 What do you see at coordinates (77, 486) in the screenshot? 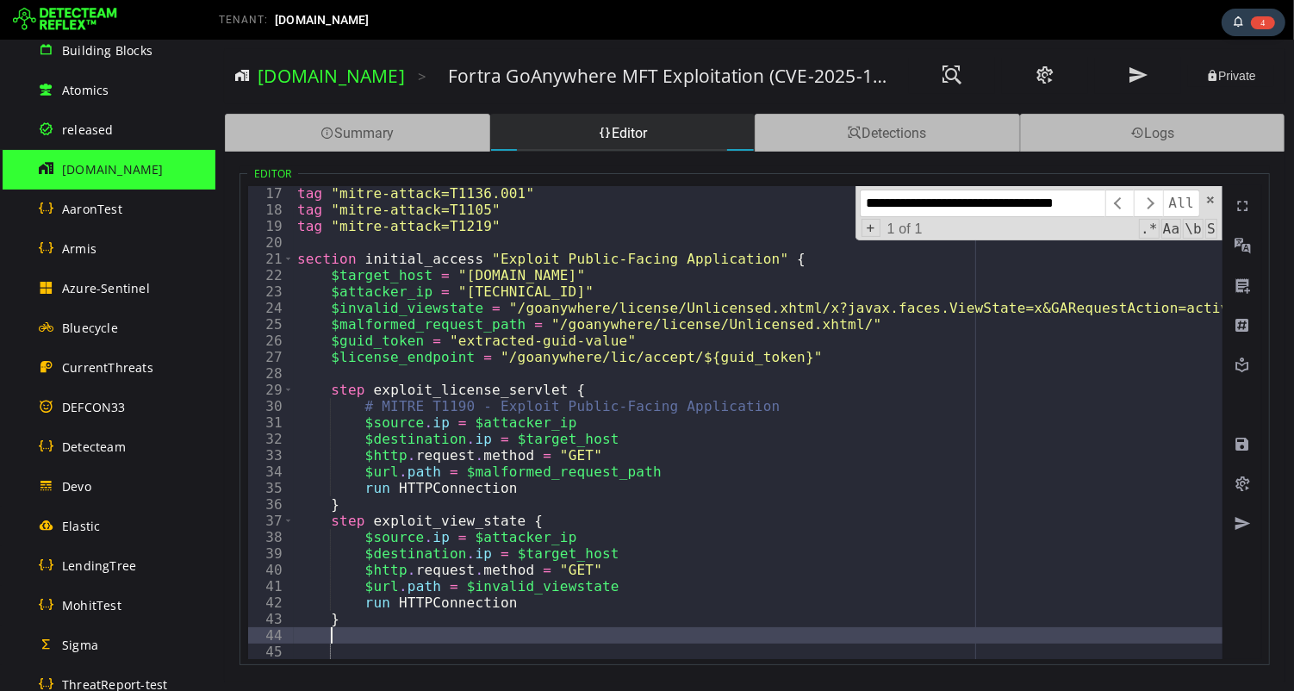
I see `span: Devo` at bounding box center [77, 486].